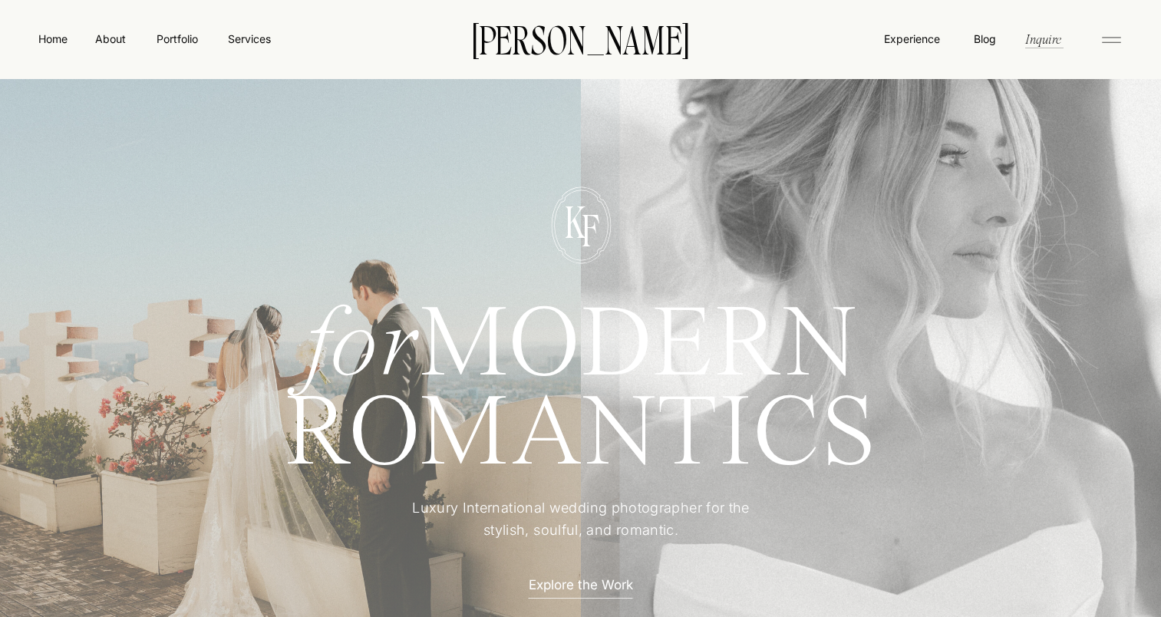 This screenshot has height=617, width=1161. Describe the element at coordinates (249, 38) in the screenshot. I see `a: Services` at that location.